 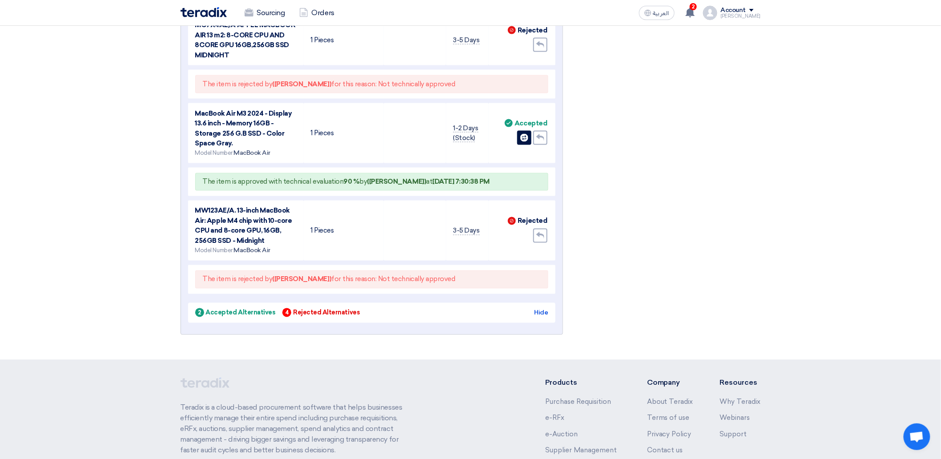 What do you see at coordinates (351, 182) in the screenshot?
I see `b: 90 %` at bounding box center [351, 182].